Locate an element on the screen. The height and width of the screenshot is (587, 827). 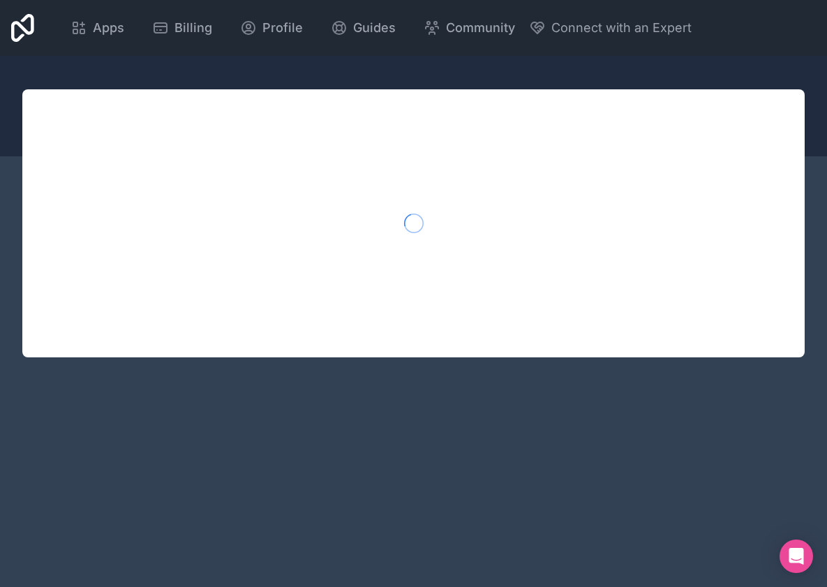
a: Profile is located at coordinates (271, 28).